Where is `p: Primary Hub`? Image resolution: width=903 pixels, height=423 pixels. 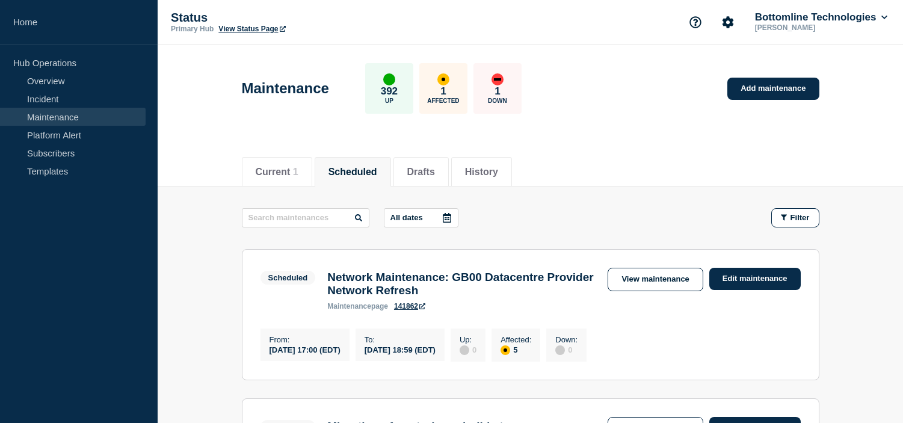
p: Primary Hub is located at coordinates (192, 29).